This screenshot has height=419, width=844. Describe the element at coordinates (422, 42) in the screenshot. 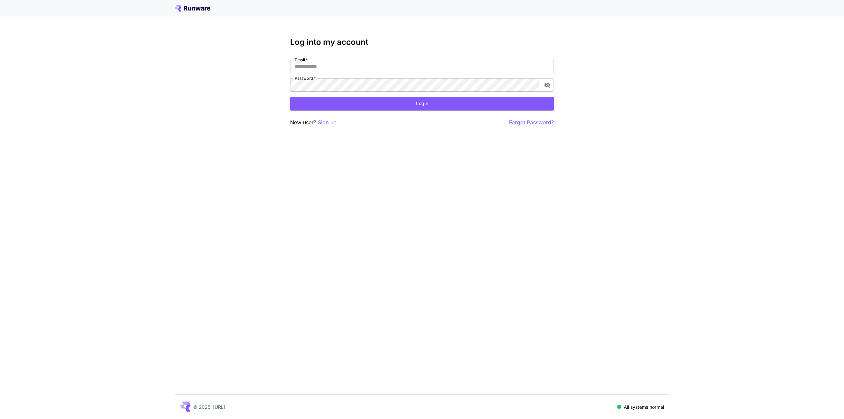

I see `h3: Log into my account` at that location.